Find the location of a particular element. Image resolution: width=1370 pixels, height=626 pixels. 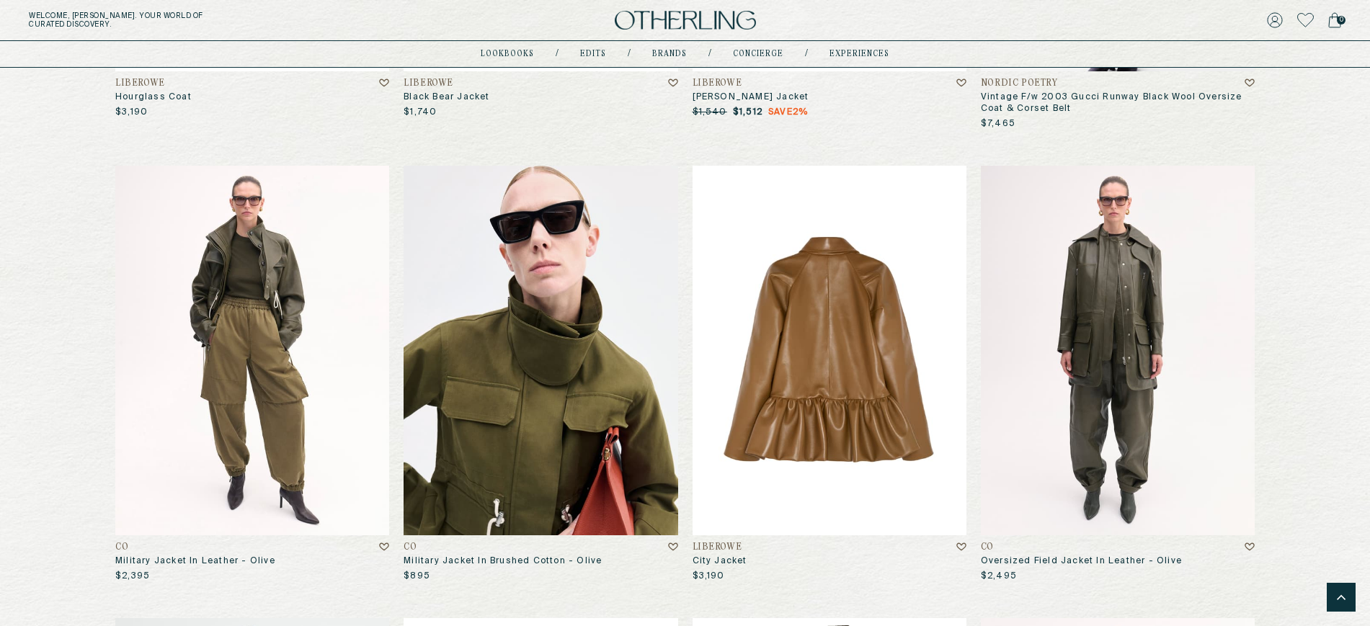

a: Edits is located at coordinates (593, 54).